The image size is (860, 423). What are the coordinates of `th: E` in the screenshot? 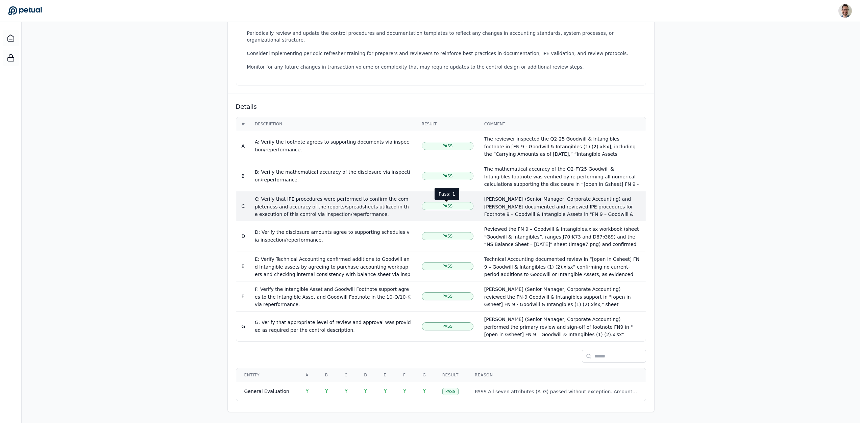 It's located at (385, 375).